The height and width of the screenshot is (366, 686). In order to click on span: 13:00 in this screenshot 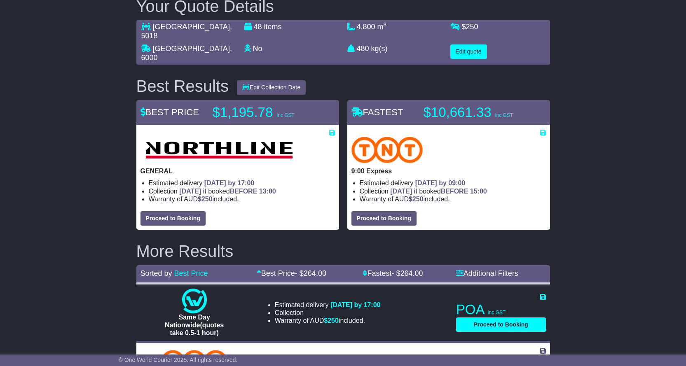, I will do `click(267, 191)`.